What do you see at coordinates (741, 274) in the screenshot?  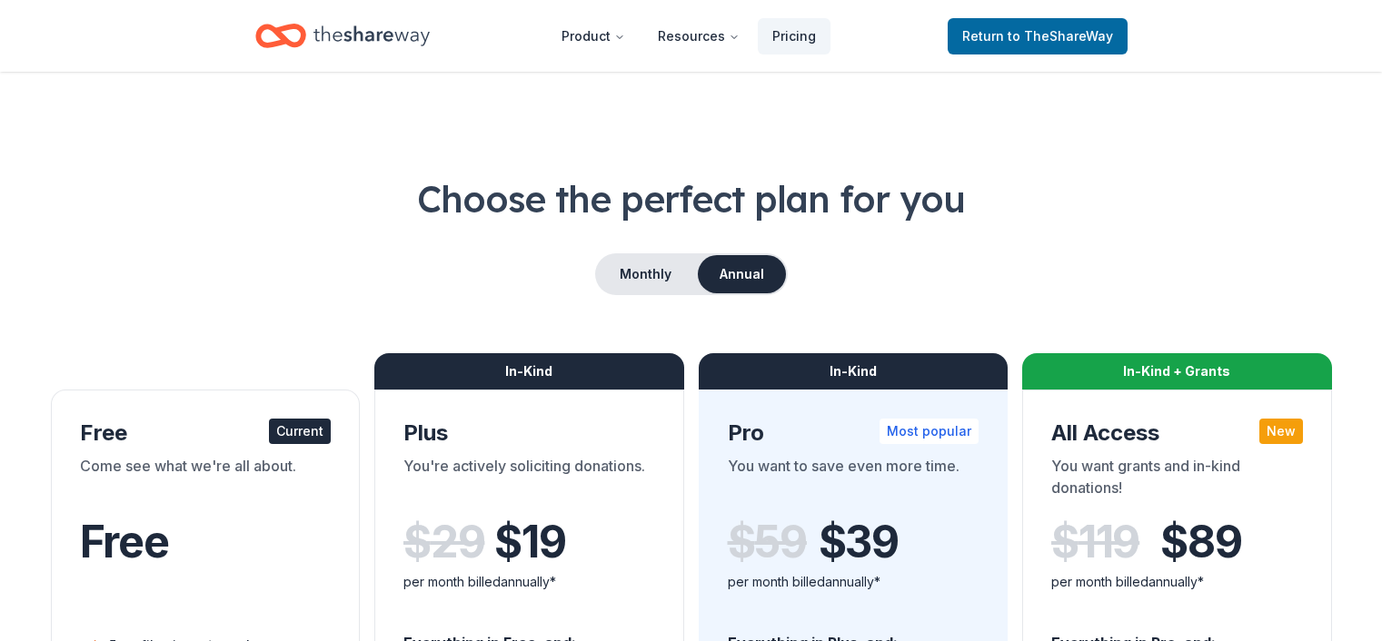 I see `button: Annual` at bounding box center [741, 274].